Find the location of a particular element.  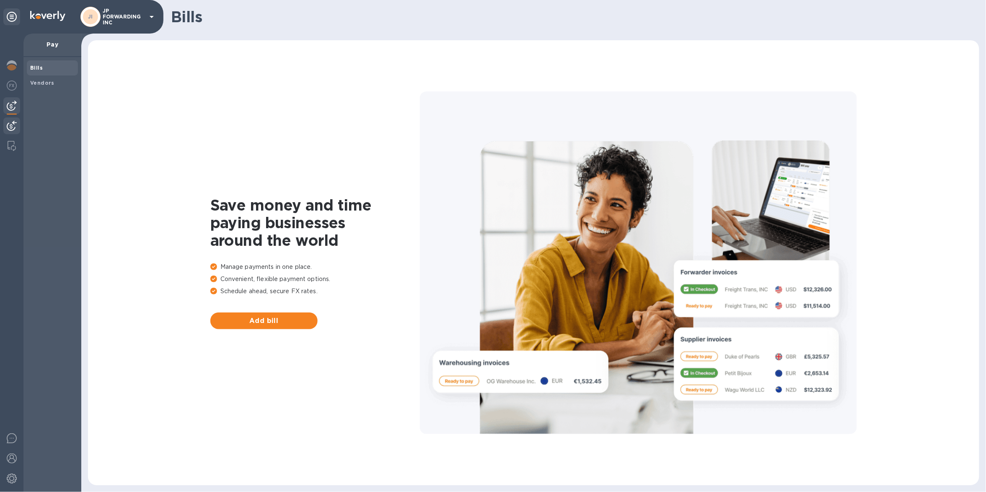

button: Add bill is located at coordinates (264, 321).